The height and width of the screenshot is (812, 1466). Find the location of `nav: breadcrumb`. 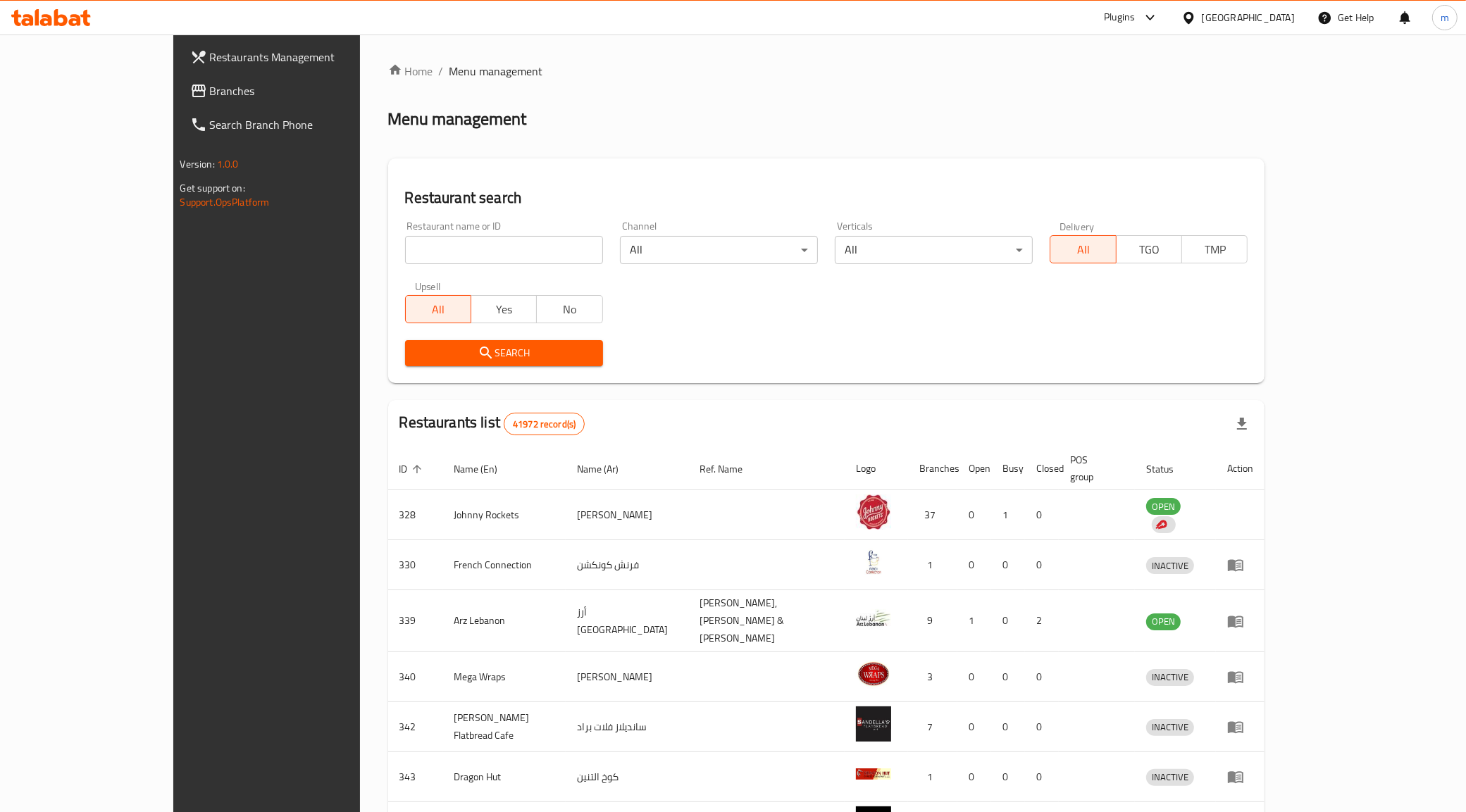

nav: breadcrumb is located at coordinates (826, 71).